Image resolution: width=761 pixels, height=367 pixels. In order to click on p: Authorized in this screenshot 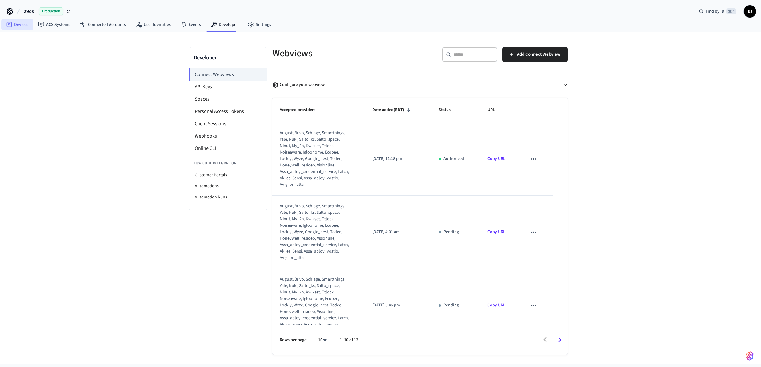, I will do `click(454, 159)`.